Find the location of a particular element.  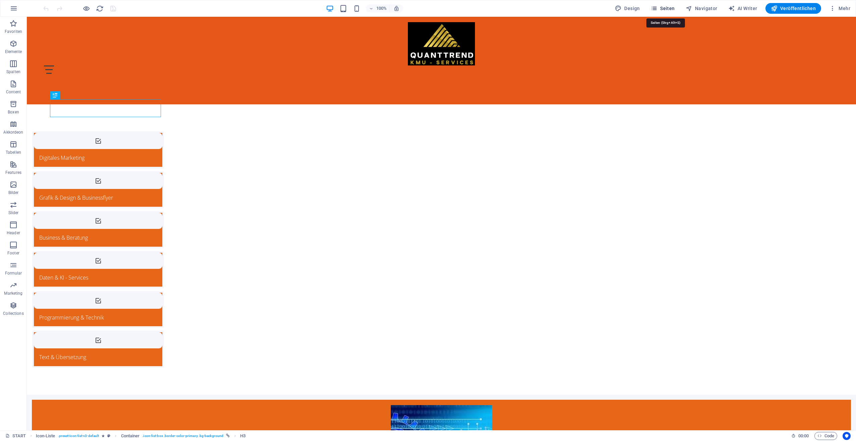

i: Bei Größenänderung Zoomstufe automatisch an das gewählte Gerät anpassen. is located at coordinates (397, 8).